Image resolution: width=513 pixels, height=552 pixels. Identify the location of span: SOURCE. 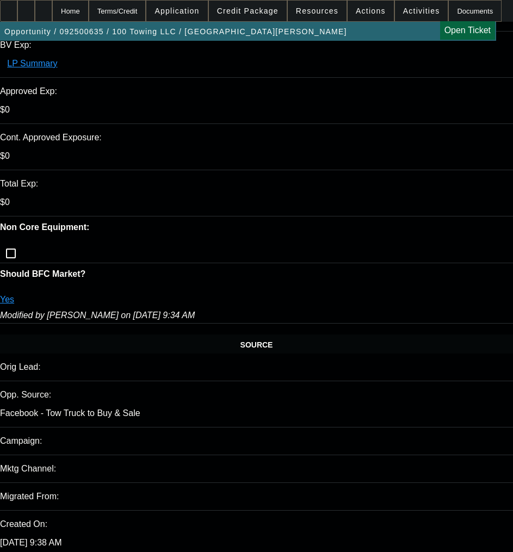
(257, 345).